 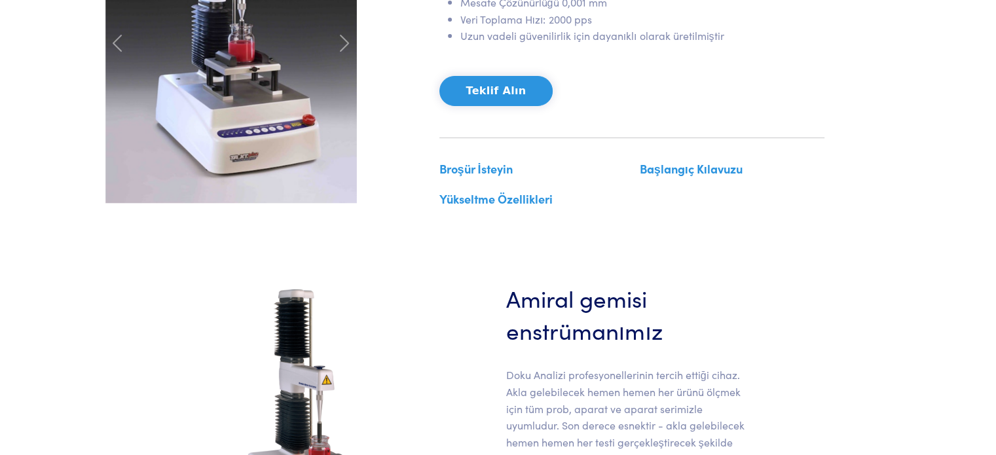 I want to click on font: Teklif Alın, so click(x=497, y=90).